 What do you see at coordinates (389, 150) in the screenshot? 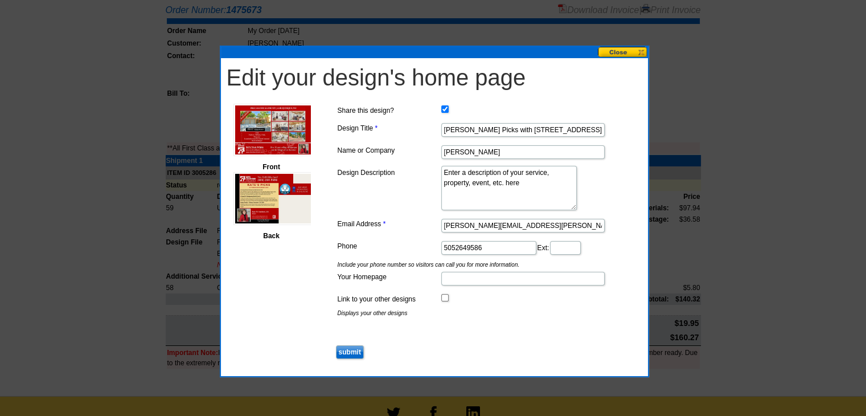
I see `label: Name or Company` at bounding box center [389, 150].